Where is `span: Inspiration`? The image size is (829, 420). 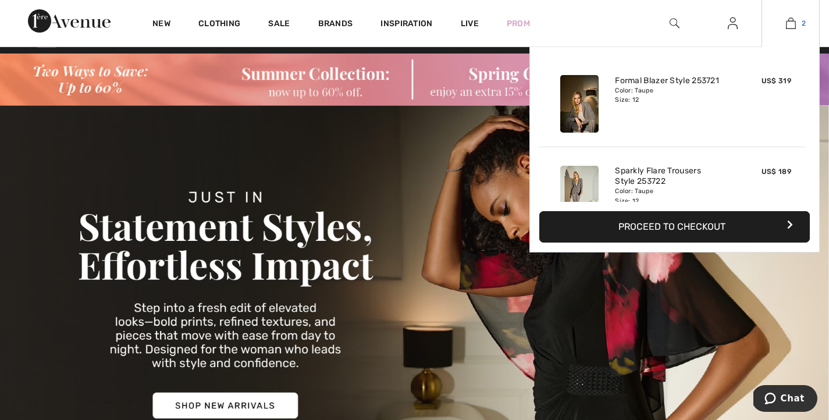 span: Inspiration is located at coordinates (406, 24).